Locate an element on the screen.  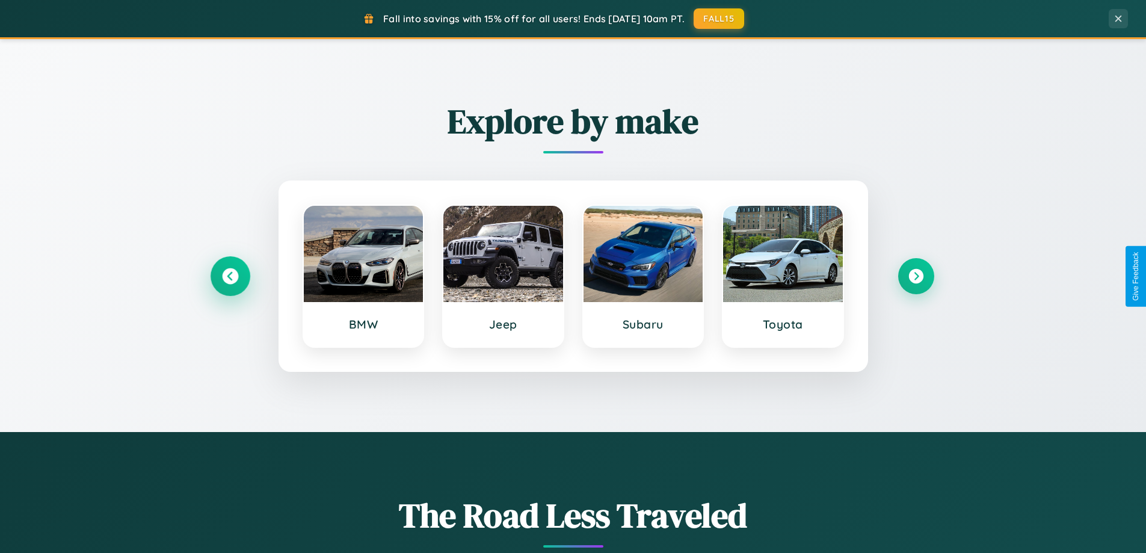
div: Give Feedback is located at coordinates (1136, 276).